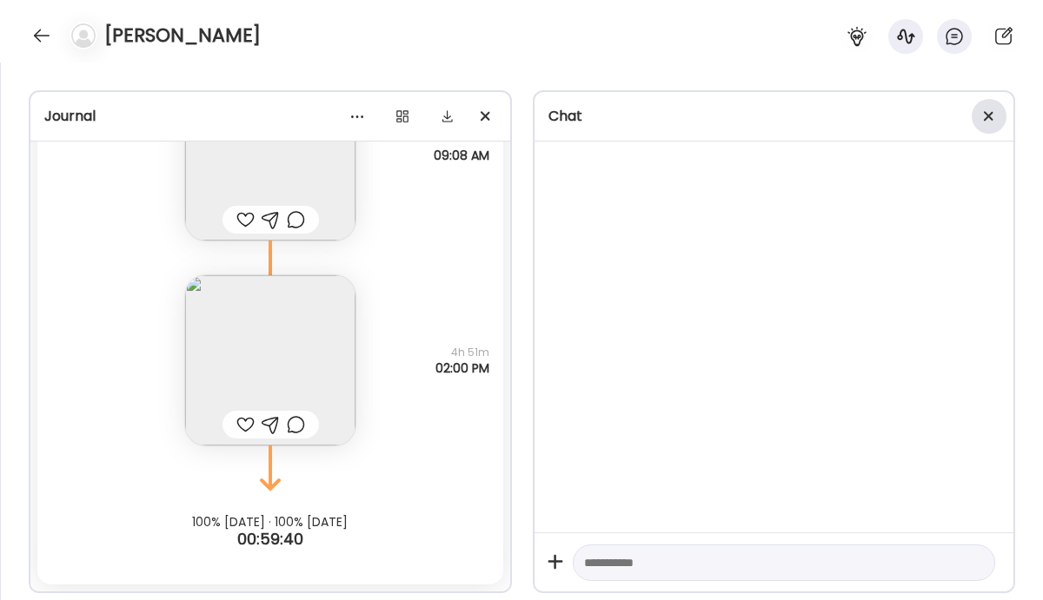 The width and height of the screenshot is (1043, 600). I want to click on img: bg-avatar-default.svg, so click(83, 36).